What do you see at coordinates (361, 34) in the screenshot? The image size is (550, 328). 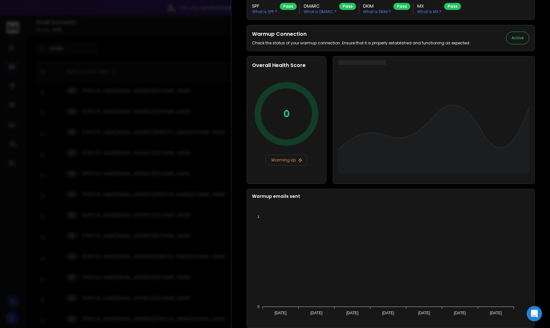 I see `h2: Warmup Connection` at bounding box center [361, 34].